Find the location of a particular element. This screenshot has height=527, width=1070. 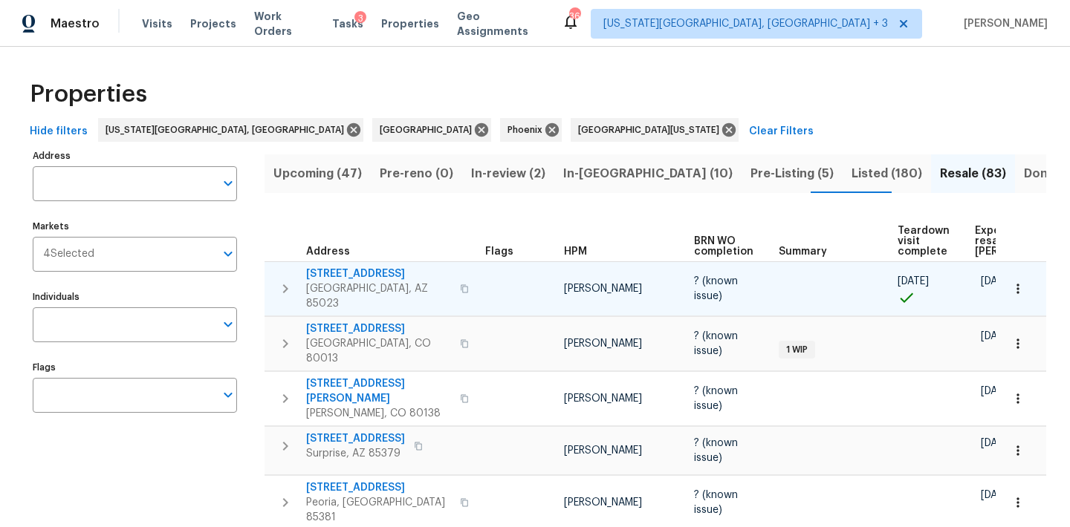

span: Listed (180) is located at coordinates (886, 174).